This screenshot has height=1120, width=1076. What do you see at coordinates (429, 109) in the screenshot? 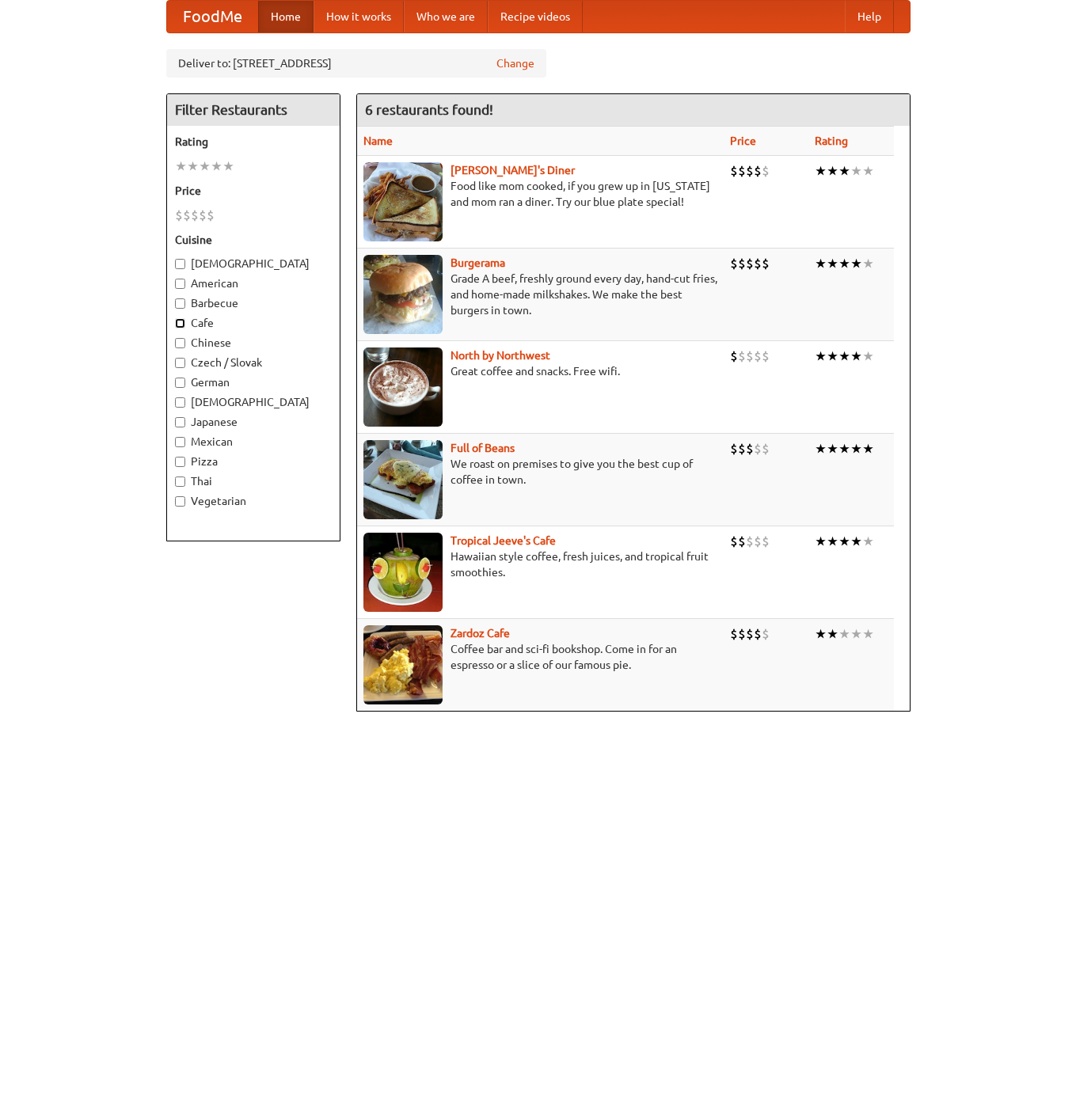
I see `ng-pluralize: 6 restaurants found!` at bounding box center [429, 109].